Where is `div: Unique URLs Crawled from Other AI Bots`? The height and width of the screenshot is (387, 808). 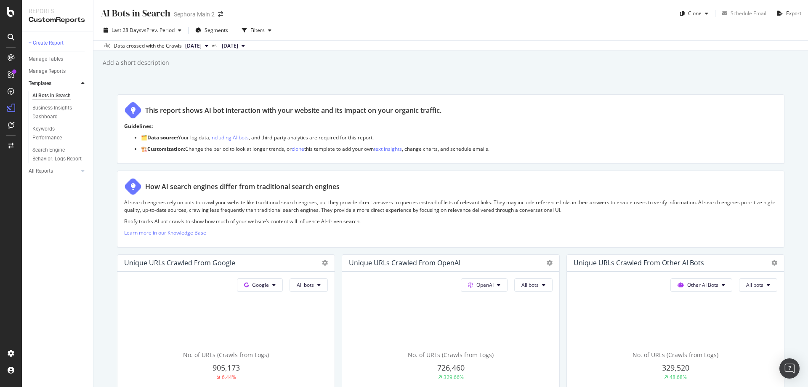 div: Unique URLs Crawled from Other AI Bots is located at coordinates (639, 263).